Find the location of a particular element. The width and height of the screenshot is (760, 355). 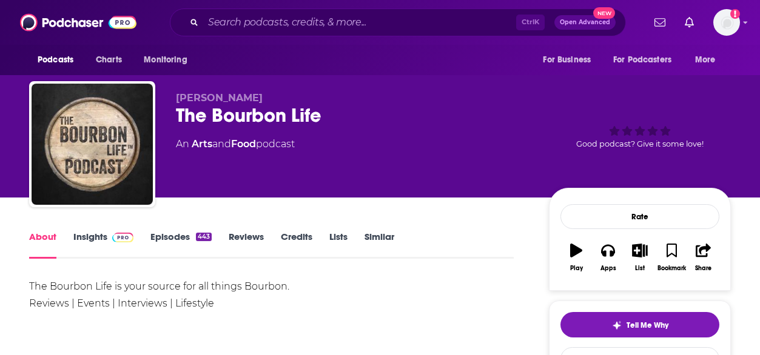

button: Share is located at coordinates (704, 258).